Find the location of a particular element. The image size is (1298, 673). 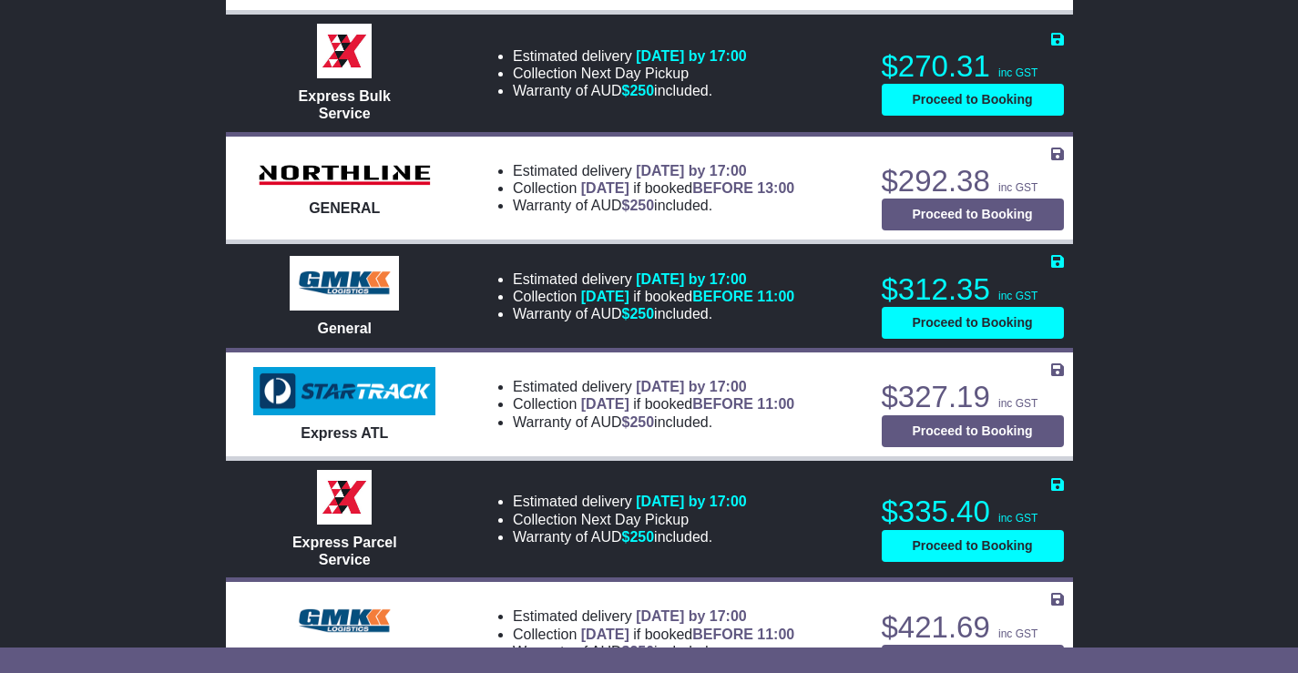

span: Express Bulk Service is located at coordinates (344, 105).